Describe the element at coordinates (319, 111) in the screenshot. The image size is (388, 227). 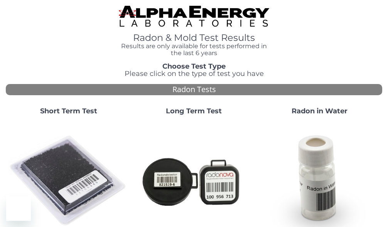
I see `strong: Radon in Water` at that location.